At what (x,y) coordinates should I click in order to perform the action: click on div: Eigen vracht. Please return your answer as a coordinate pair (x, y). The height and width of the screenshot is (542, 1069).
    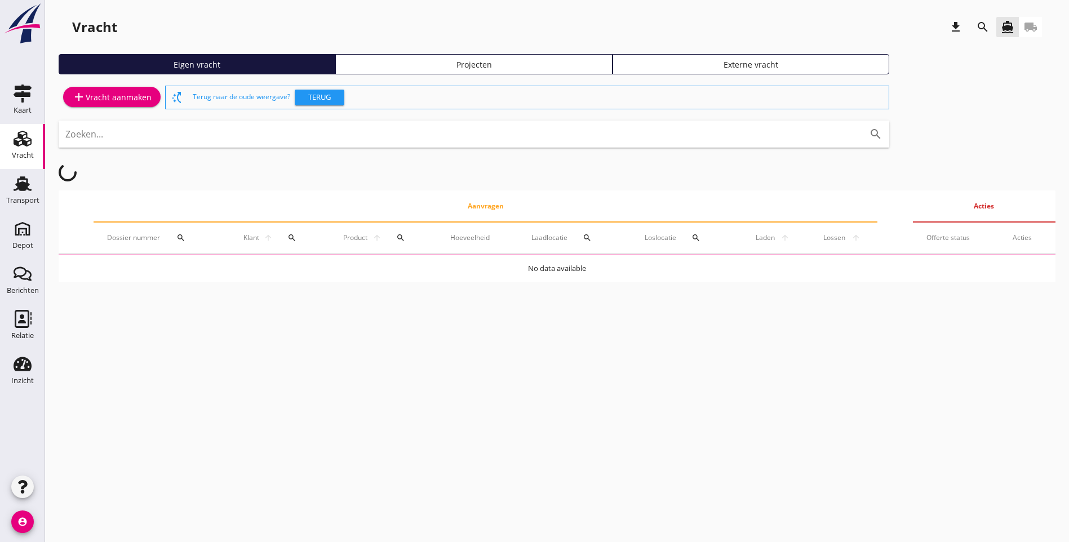
    Looking at the image, I should click on (197, 64).